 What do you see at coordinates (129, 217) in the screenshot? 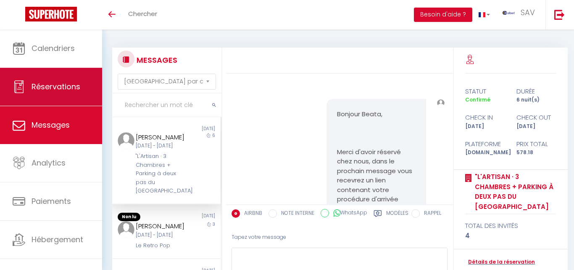
I see `span: Non lu` at bounding box center [129, 217].